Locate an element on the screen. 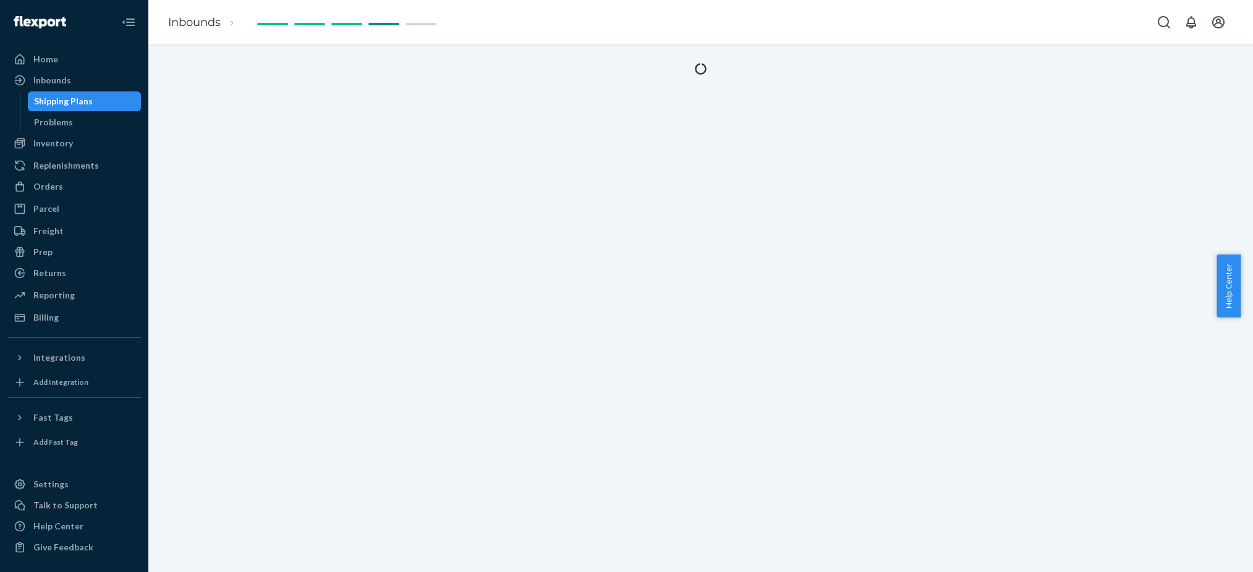 The height and width of the screenshot is (572, 1253). a: Freight is located at coordinates (74, 231).